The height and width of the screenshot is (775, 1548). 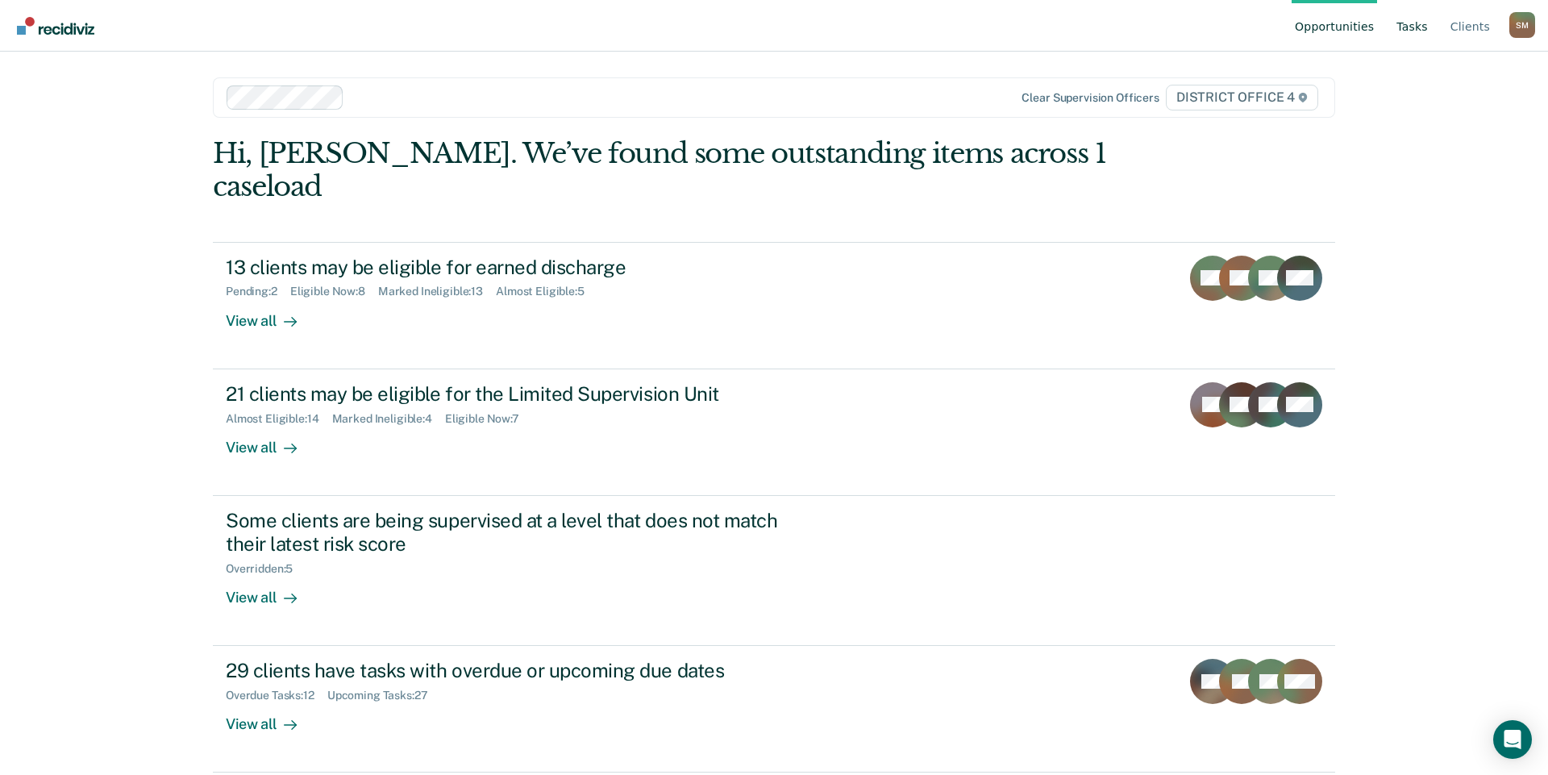 I want to click on div: Some clients are being supervised at a level that does not match their latest risk score, so click(x=509, y=532).